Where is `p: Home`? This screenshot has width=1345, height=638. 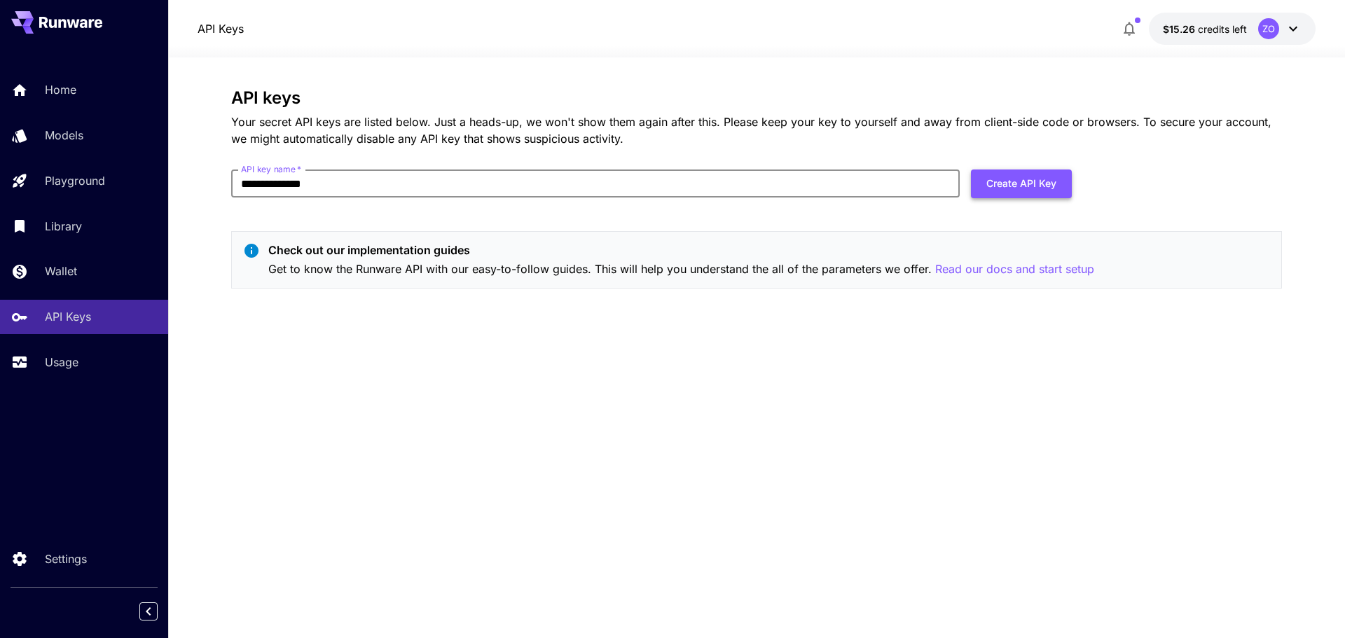 p: Home is located at coordinates (60, 90).